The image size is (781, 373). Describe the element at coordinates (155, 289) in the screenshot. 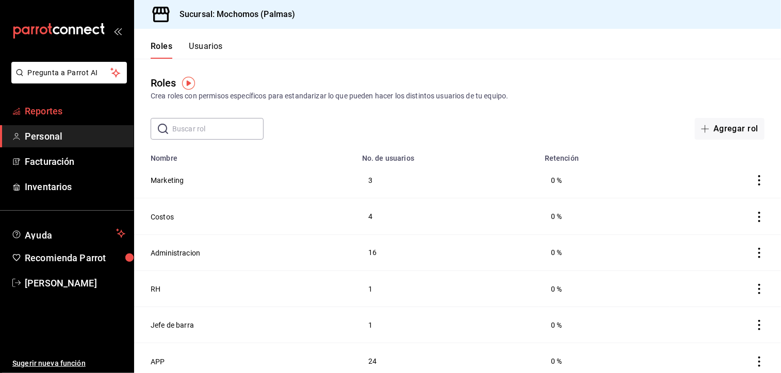

I see `button: RH` at that location.